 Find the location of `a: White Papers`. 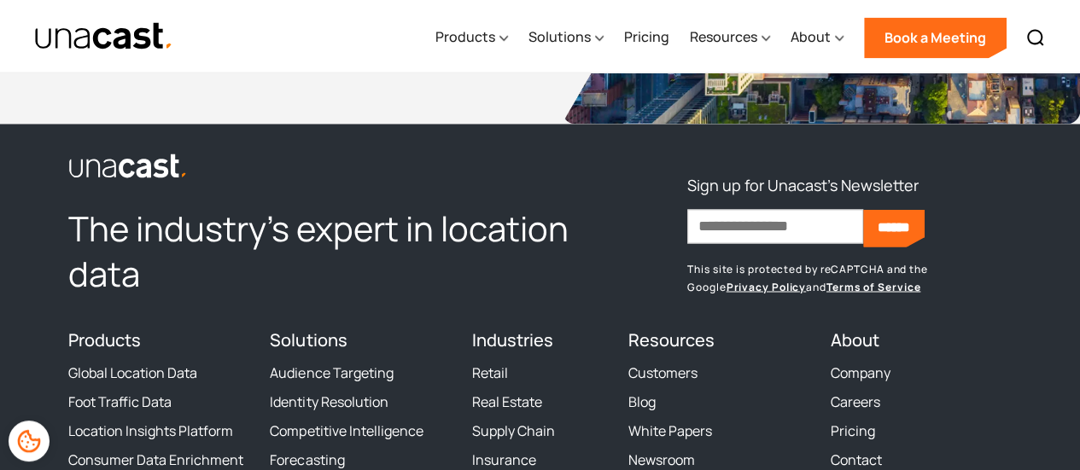

a: White Papers is located at coordinates (670, 430).